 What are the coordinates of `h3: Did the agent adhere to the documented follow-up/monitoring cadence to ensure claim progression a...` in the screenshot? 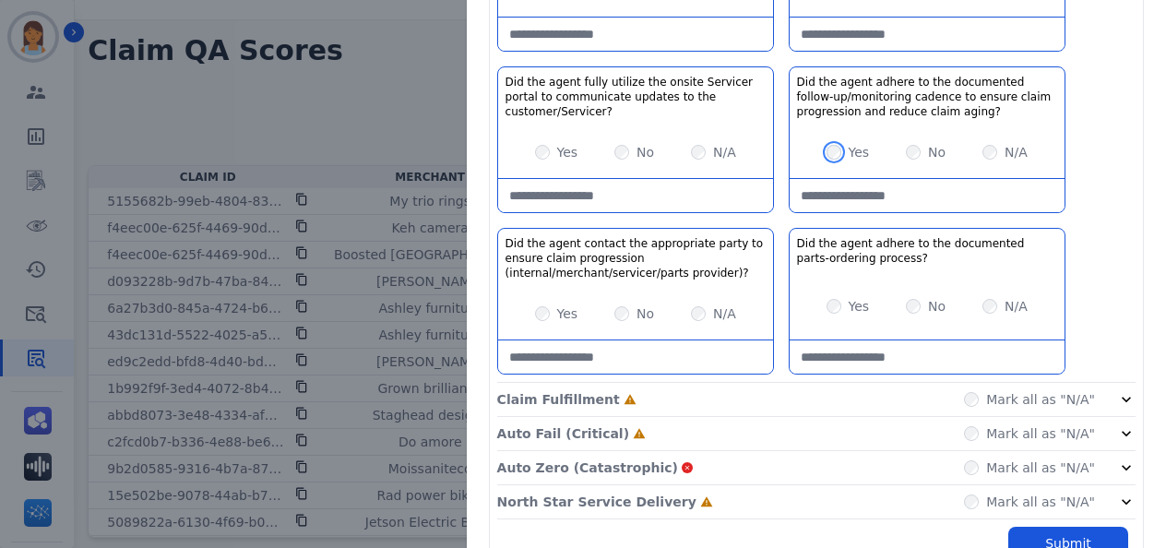 It's located at (927, 97).